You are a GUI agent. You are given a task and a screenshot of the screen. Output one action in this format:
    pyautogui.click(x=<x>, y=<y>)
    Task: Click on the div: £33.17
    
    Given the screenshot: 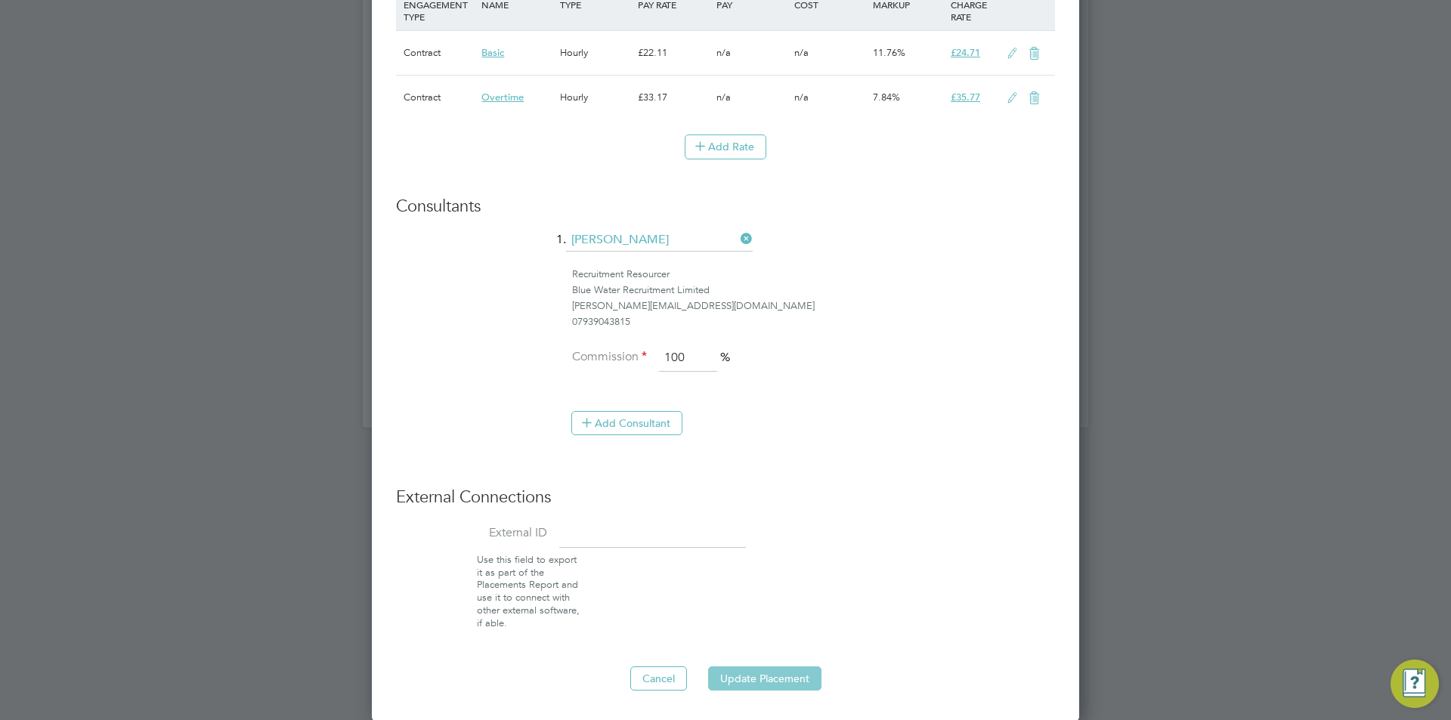 What is the action you would take?
    pyautogui.click(x=672, y=97)
    